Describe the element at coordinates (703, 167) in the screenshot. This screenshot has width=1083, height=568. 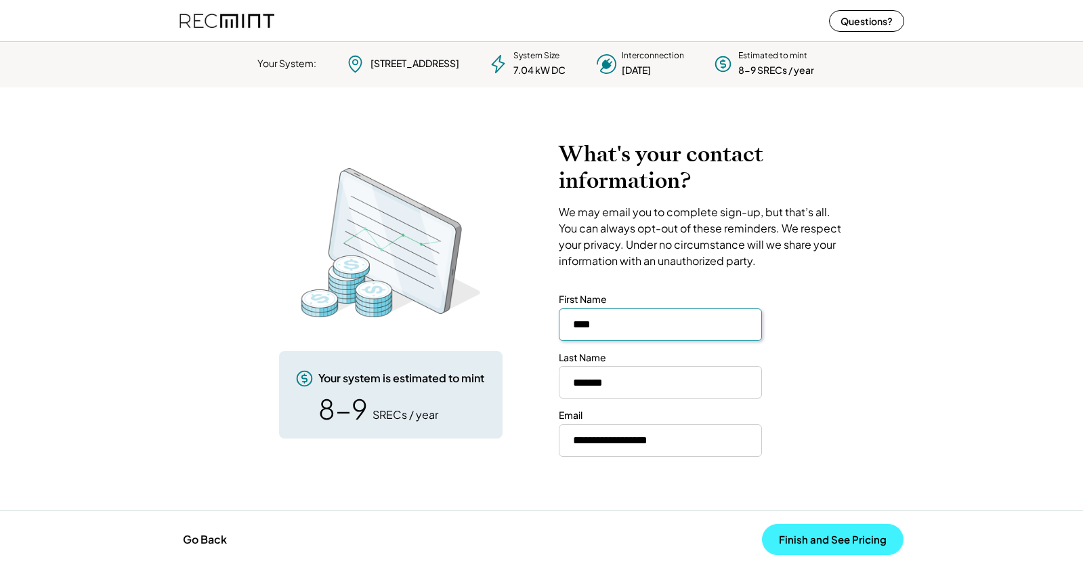
I see `h2: What's your contact information?` at that location.